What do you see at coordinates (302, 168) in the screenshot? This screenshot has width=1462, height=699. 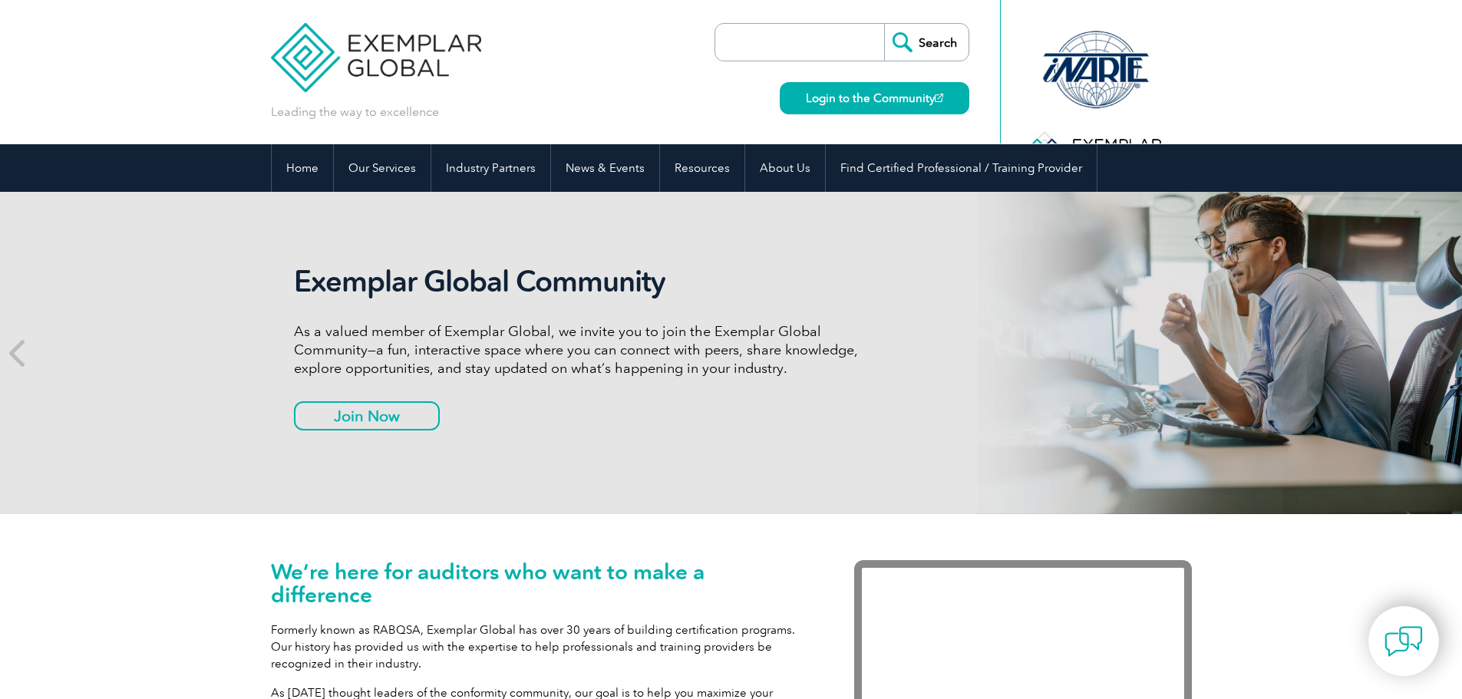 I see `a: Home` at bounding box center [302, 168].